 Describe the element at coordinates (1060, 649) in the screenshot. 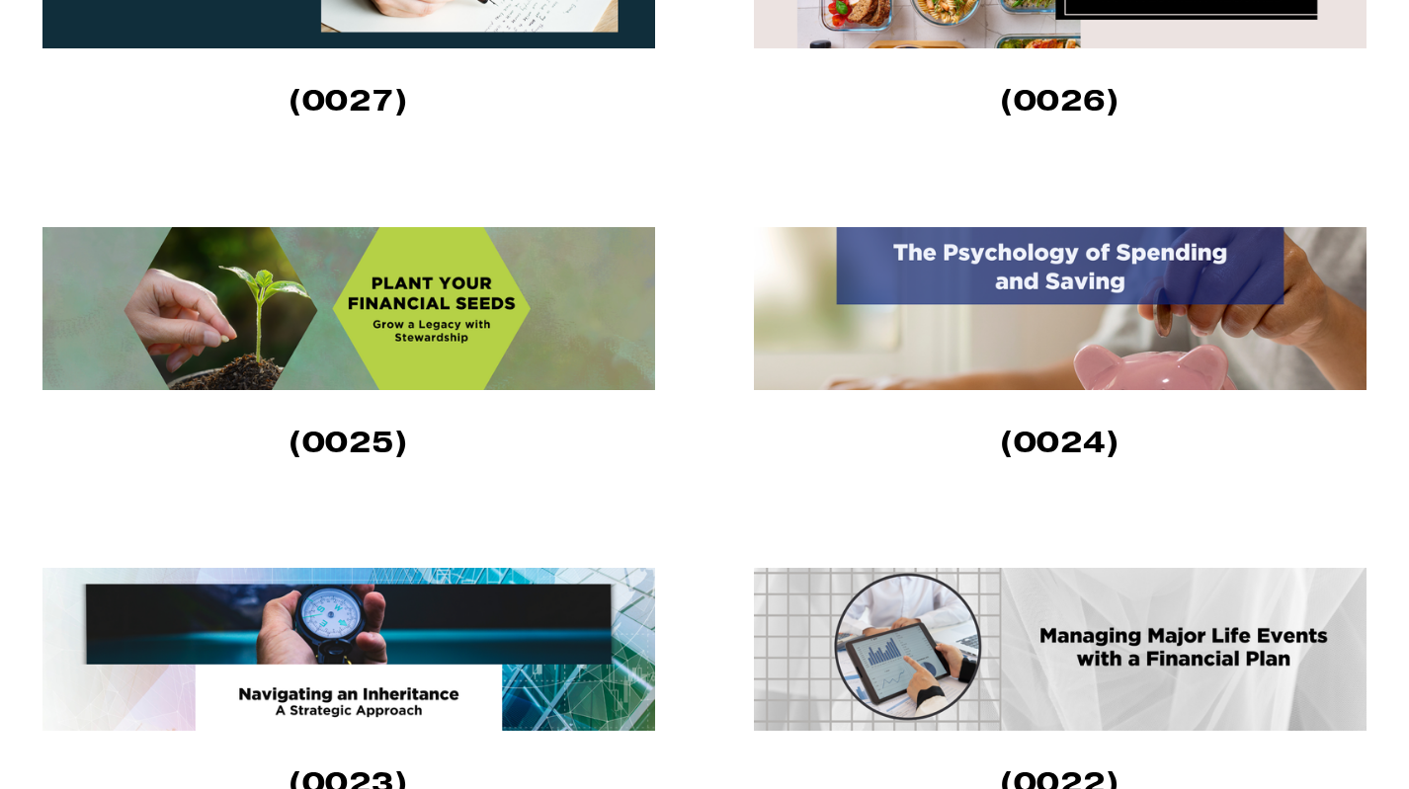

I see `img: Life's Big Moments: Is Your Financial Plan Ready? (0022) Life is full of significant events – som...` at that location.